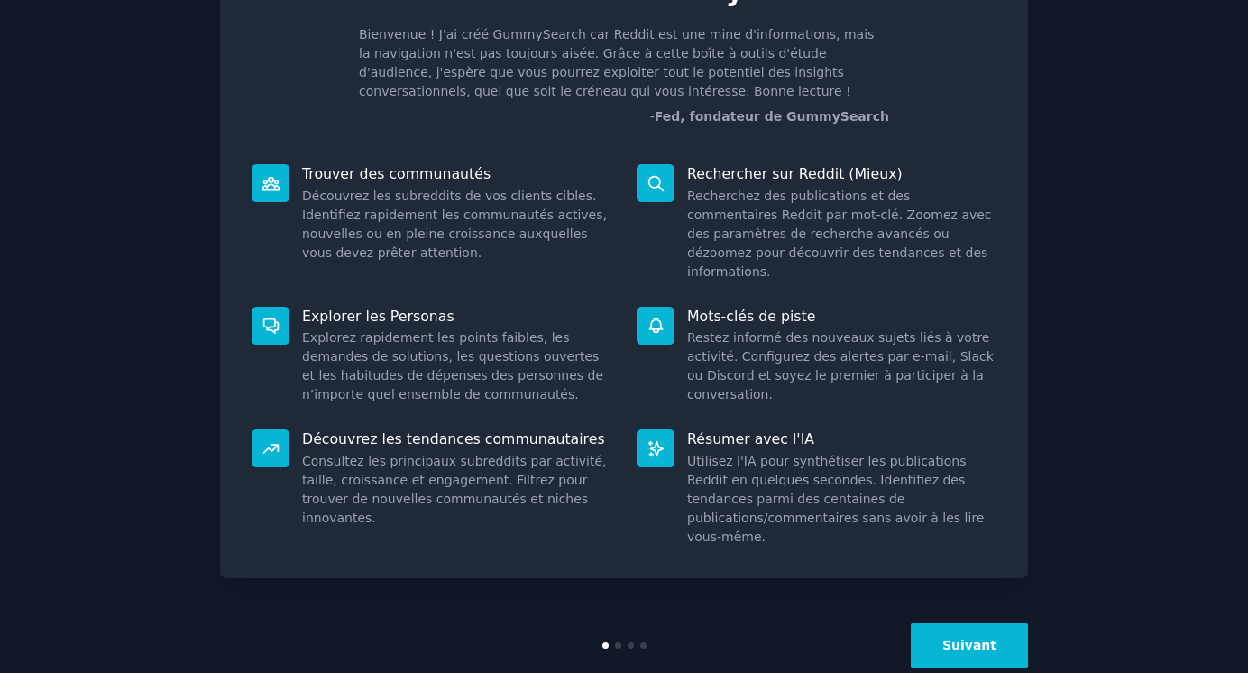 The image size is (1248, 673). Describe the element at coordinates (455, 489) in the screenshot. I see `font: Consultez les principaux subreddits par activité, taille, croissance et engagement. Filtrez pour ...` at that location.